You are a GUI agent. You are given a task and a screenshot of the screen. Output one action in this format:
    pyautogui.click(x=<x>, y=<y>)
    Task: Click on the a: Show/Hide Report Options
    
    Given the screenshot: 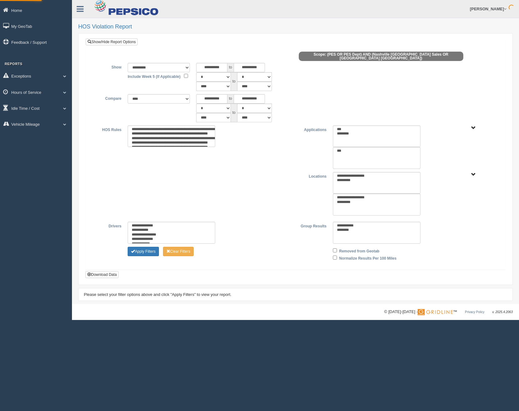 What is the action you would take?
    pyautogui.click(x=112, y=42)
    